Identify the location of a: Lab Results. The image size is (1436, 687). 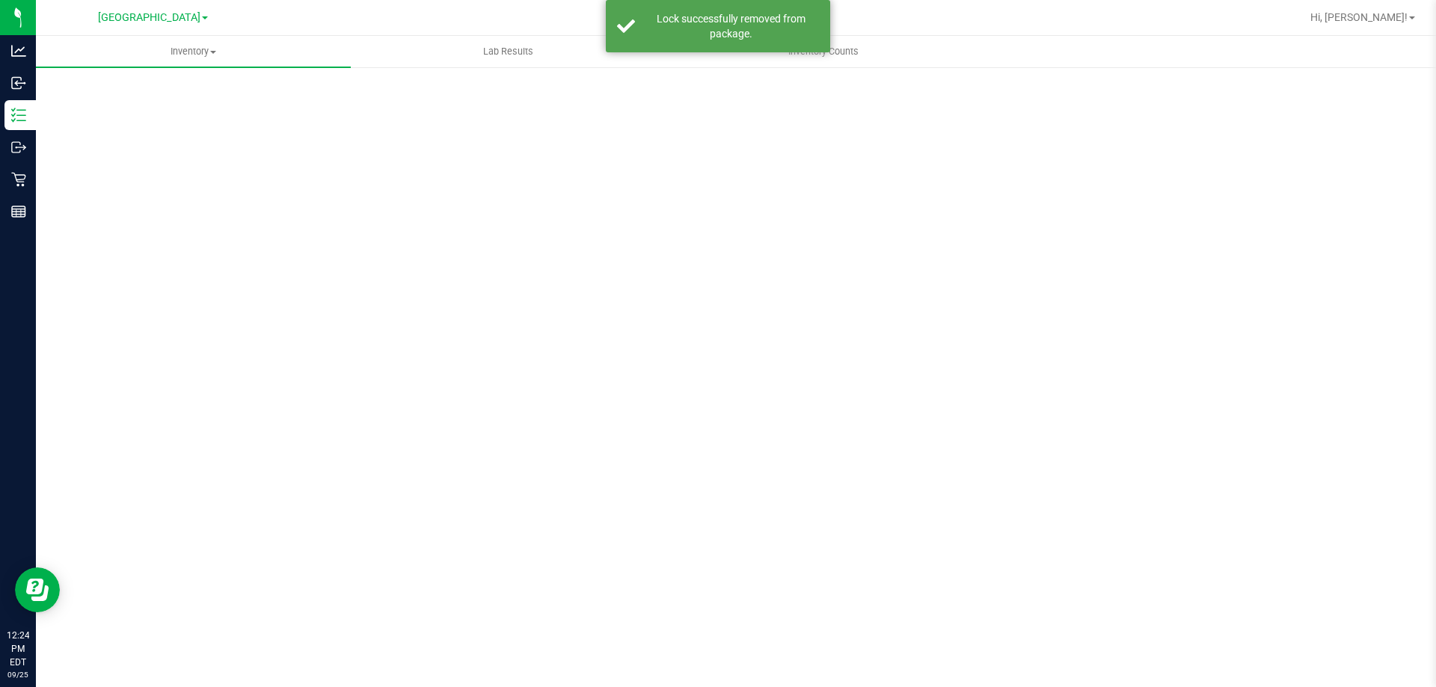
(508, 52).